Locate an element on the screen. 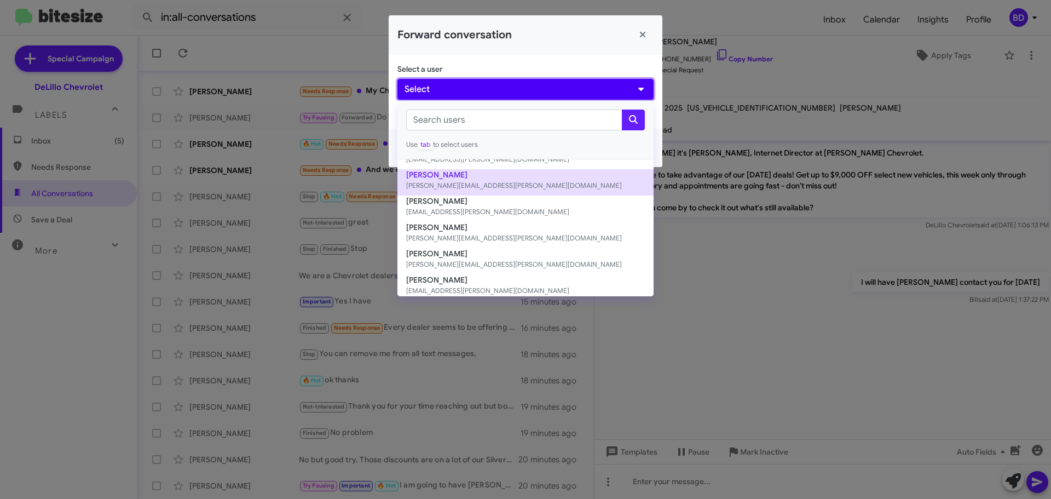 This screenshot has height=499, width=1051. span: Select is located at coordinates (417, 89).